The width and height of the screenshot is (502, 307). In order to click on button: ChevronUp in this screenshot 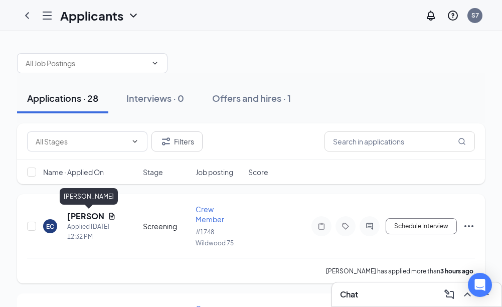, I will do `click(468, 295)`.